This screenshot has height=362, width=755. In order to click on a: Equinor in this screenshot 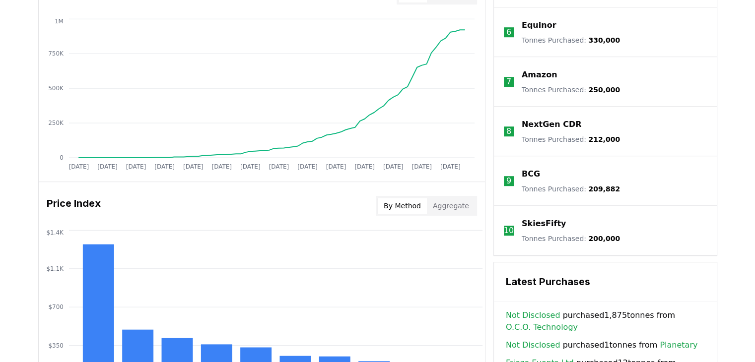, I will do `click(539, 25)`.